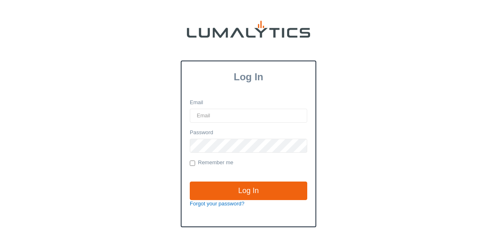 The image size is (497, 233). What do you see at coordinates (249, 29) in the screenshot?
I see `img: lumalytics-black-e9b537c871f77d9ce8d3a6940f85695cd68c596e3f819dc492052d1098752254.png` at bounding box center [249, 29].